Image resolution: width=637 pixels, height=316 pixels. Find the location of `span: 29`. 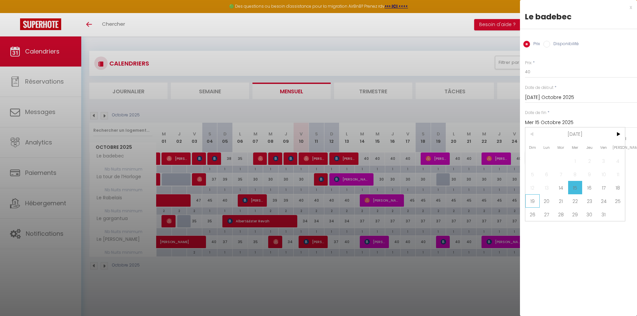

span: 29 is located at coordinates (575, 214).